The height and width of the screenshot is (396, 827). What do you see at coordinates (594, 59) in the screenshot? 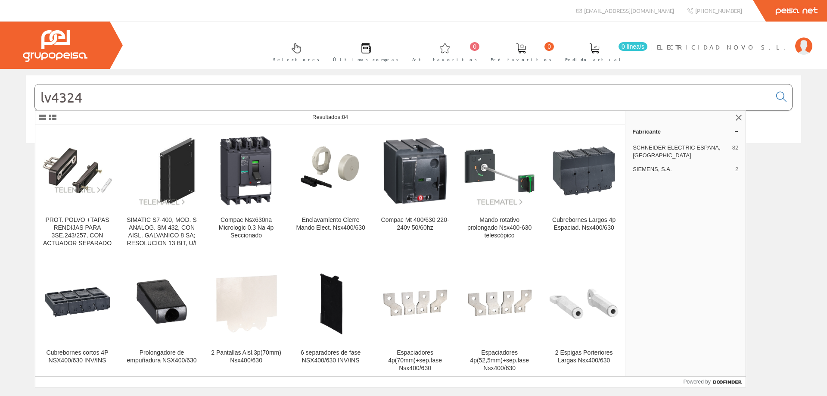
I see `span: Pedido actual` at bounding box center [594, 59].